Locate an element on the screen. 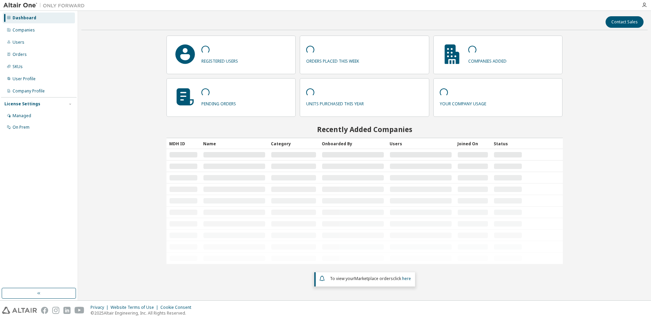  p: registered users is located at coordinates (220, 60).